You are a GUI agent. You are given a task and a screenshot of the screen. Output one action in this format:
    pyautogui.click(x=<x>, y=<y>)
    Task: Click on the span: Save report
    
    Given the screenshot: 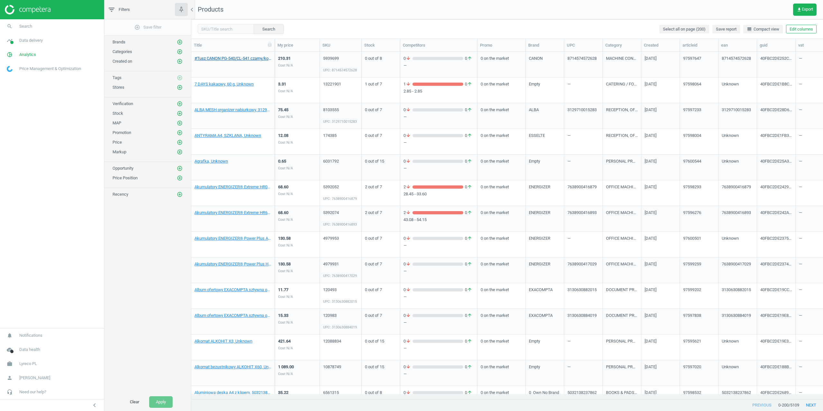 What is the action you would take?
    pyautogui.click(x=727, y=29)
    